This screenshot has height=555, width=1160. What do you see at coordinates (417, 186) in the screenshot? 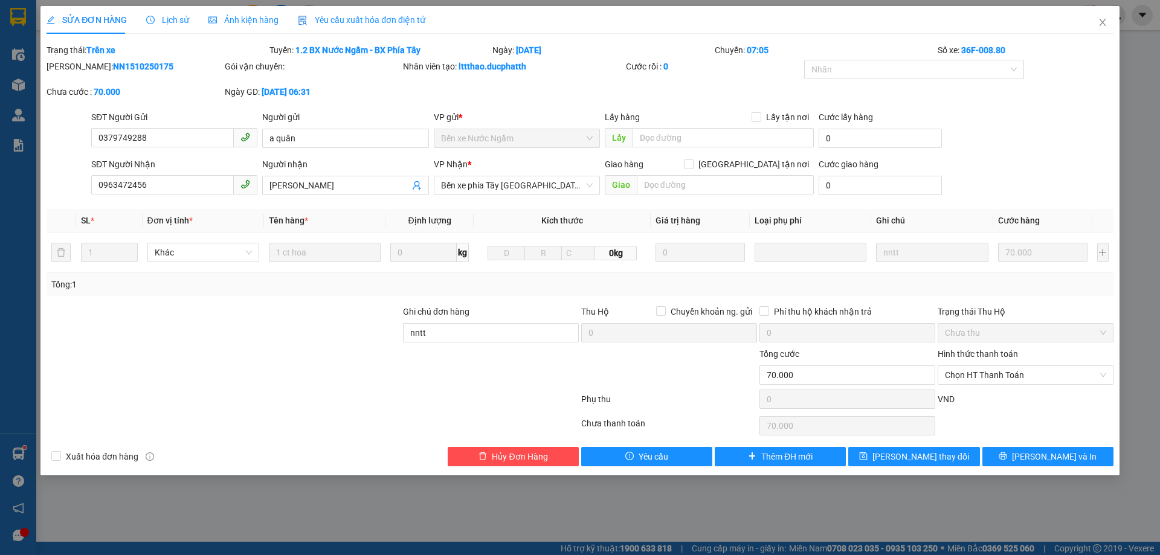
I see `span: user-add` at bounding box center [417, 186].